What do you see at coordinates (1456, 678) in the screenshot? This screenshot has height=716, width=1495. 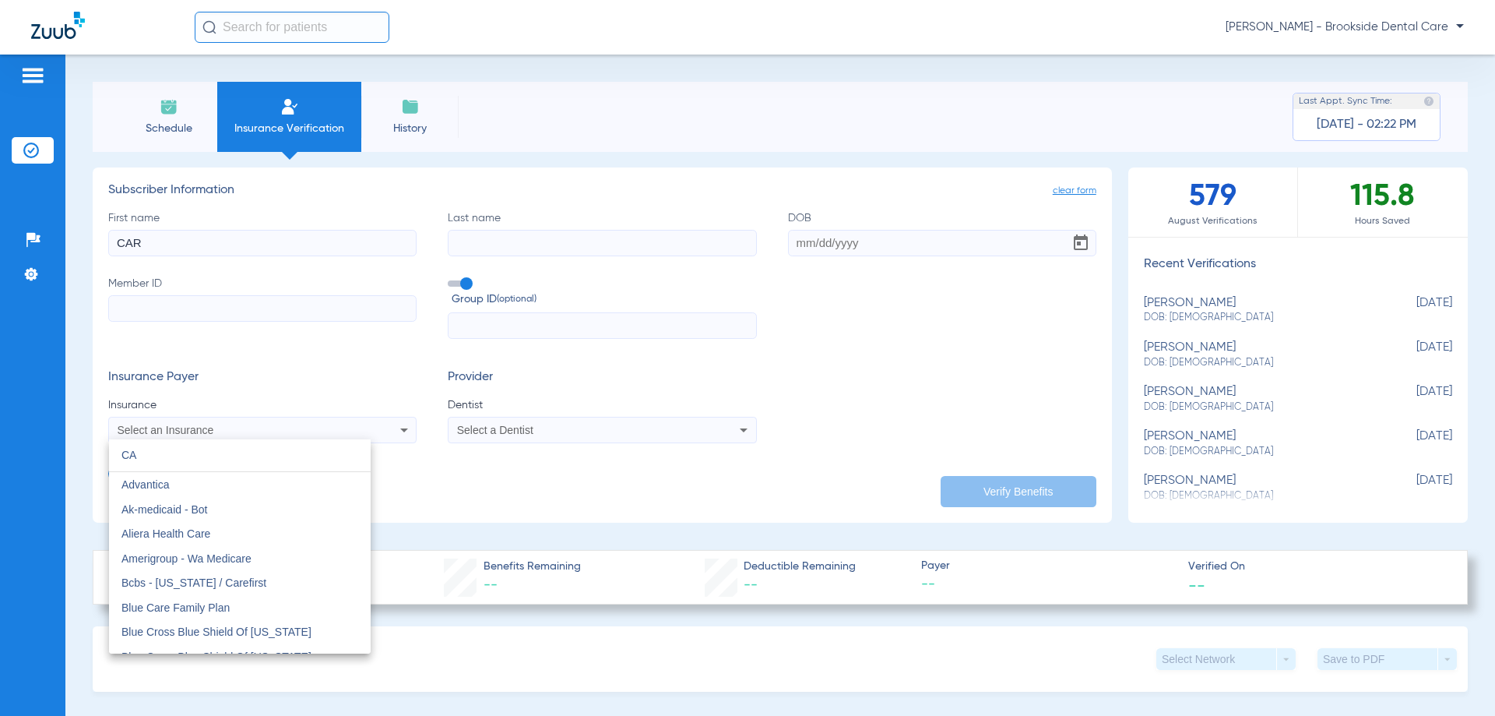 I see `div: Chat Widget` at bounding box center [1456, 678].